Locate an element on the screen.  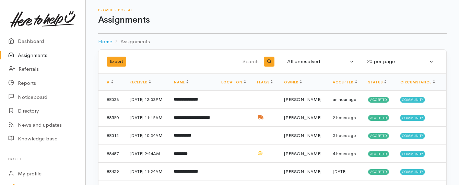
a: Status is located at coordinates (377, 82).